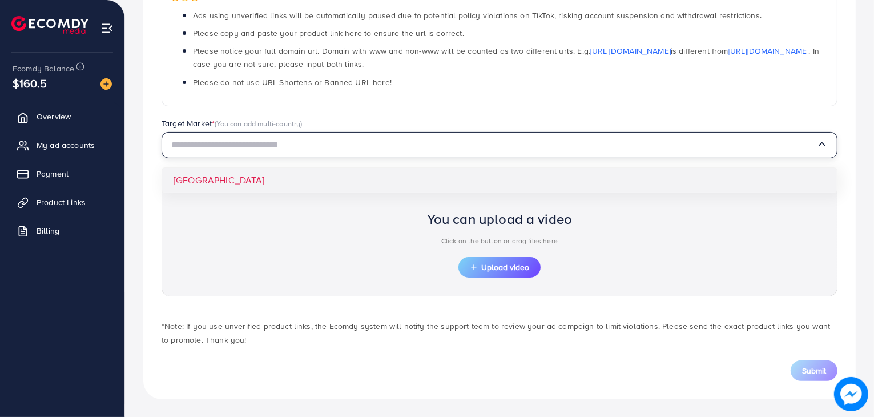  Describe the element at coordinates (500, 219) in the screenshot. I see `h2: You can upload a video` at that location.